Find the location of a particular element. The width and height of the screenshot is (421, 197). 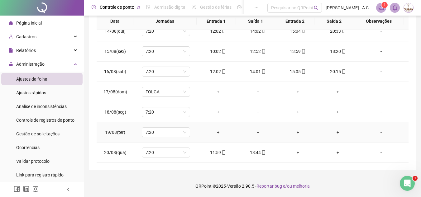

span: 1 is located at coordinates (415, 179).